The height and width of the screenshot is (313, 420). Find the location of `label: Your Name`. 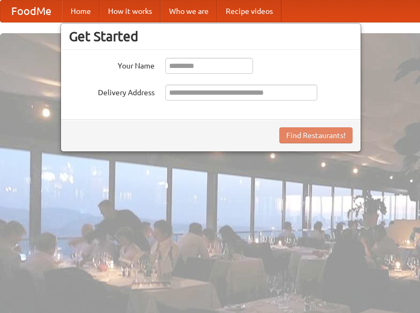

label: Your Name is located at coordinates (112, 64).